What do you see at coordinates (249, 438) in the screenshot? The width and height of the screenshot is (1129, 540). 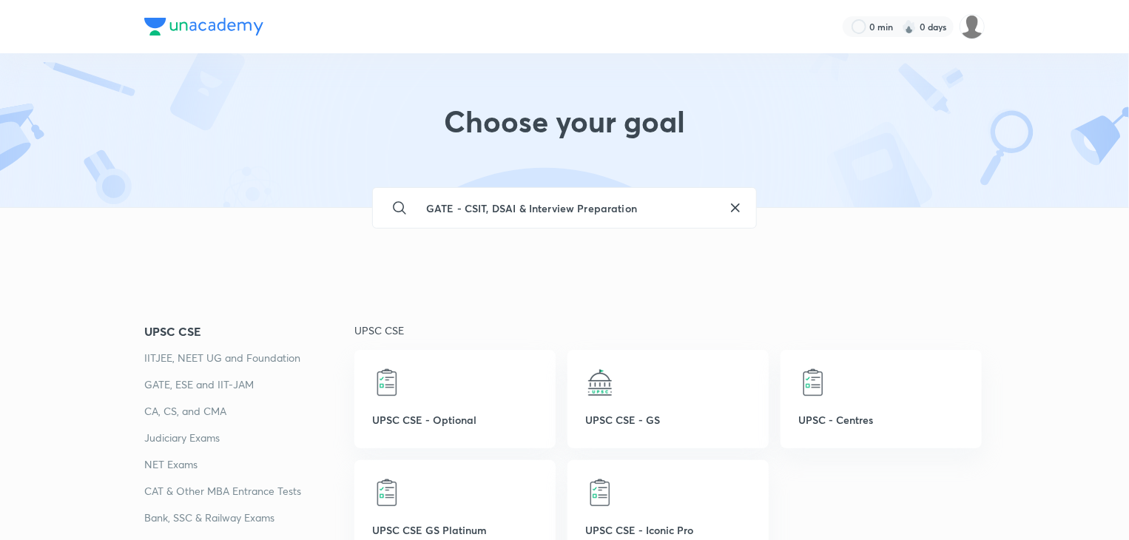 I see `p: Judiciary Exams` at bounding box center [249, 438].